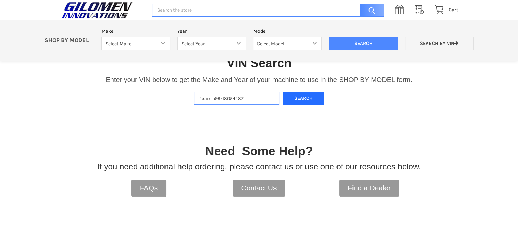 The width and height of the screenshot is (518, 239). What do you see at coordinates (102, 10) in the screenshot?
I see `a: GILOMEN INNOVATIONS` at bounding box center [102, 10].